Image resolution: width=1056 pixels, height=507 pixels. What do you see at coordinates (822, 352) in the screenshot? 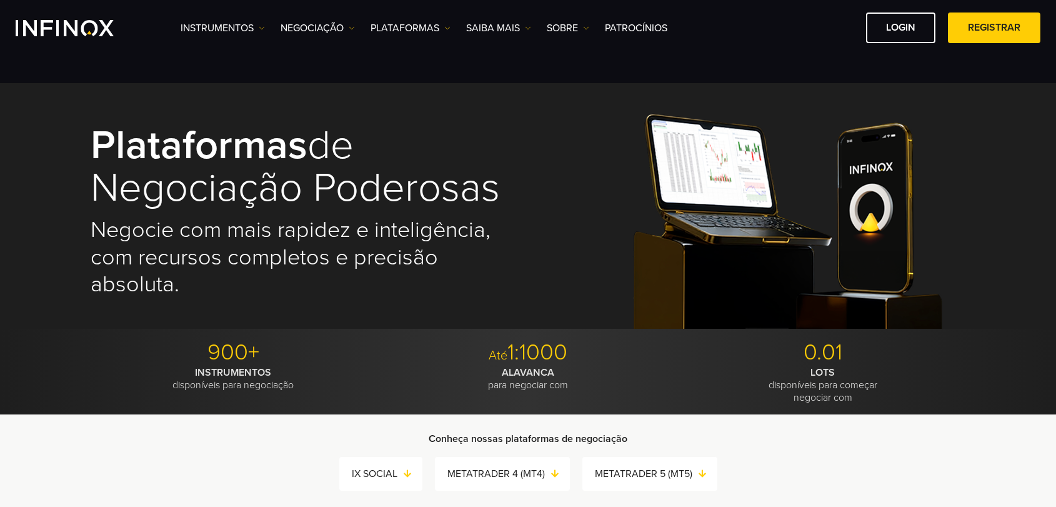
I see `p: 0.01` at bounding box center [822, 352].